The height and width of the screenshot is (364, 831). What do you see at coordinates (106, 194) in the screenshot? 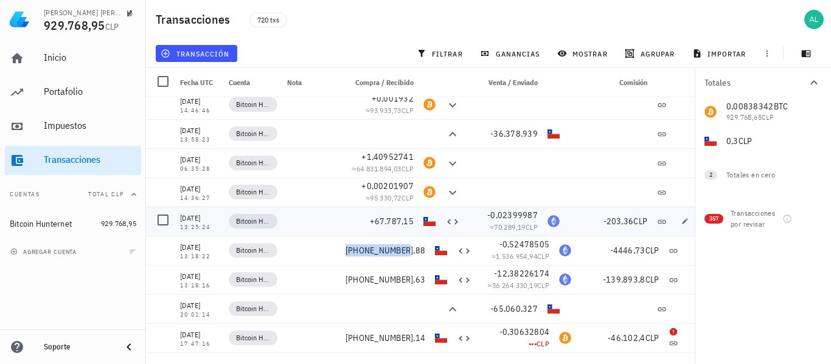
I see `span: Total CLP` at bounding box center [106, 194].